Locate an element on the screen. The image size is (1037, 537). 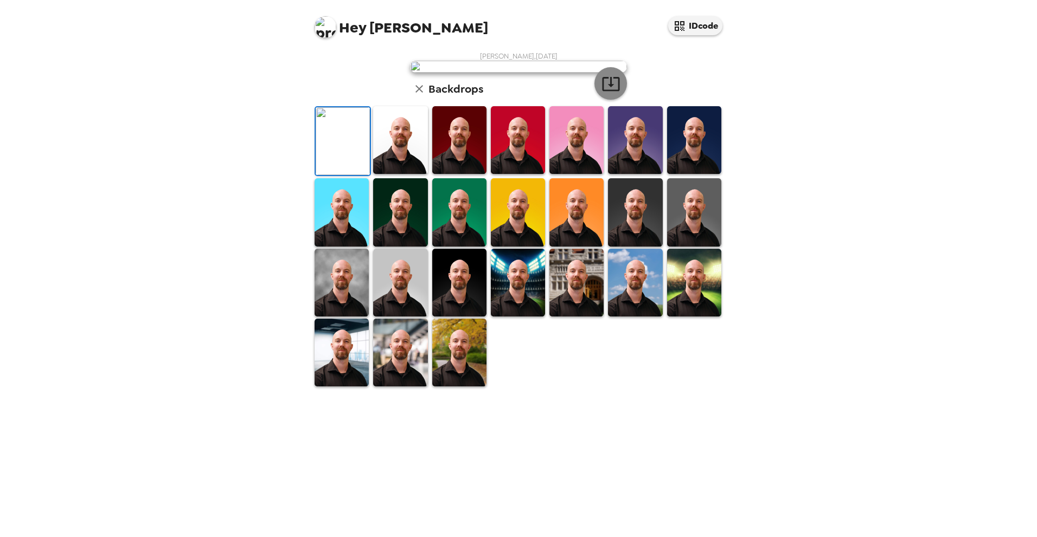
img: profile pic is located at coordinates (325, 27).